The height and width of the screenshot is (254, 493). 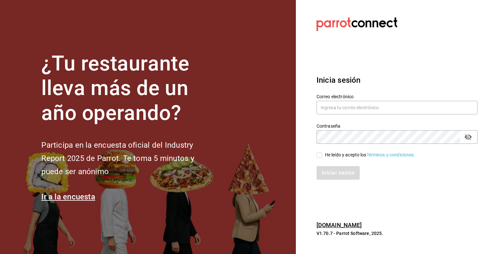 What do you see at coordinates (129, 88) in the screenshot?
I see `h1: ¿Tu restaurante lleva más de un año operando?` at bounding box center [129, 88].